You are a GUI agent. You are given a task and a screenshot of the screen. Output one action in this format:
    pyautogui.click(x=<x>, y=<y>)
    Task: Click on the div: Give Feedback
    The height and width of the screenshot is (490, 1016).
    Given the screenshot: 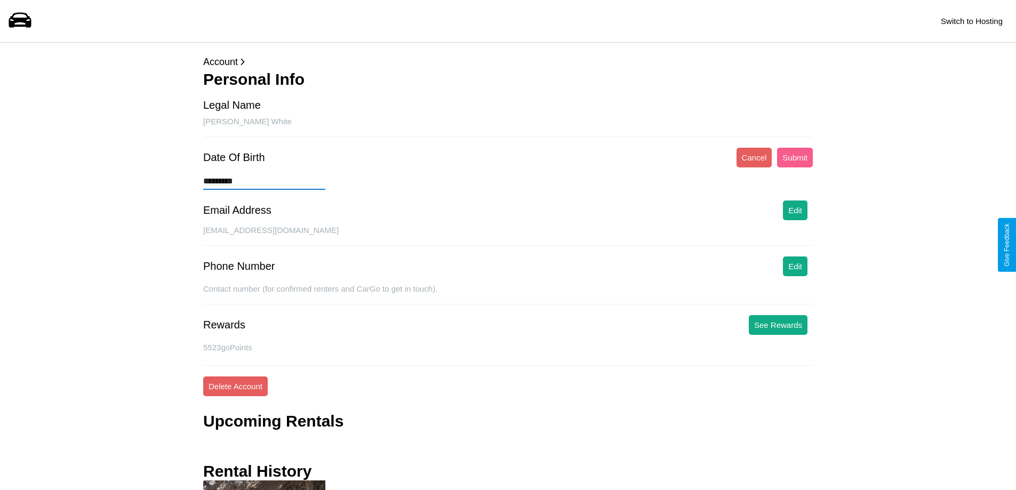 What is the action you would take?
    pyautogui.click(x=1006, y=245)
    